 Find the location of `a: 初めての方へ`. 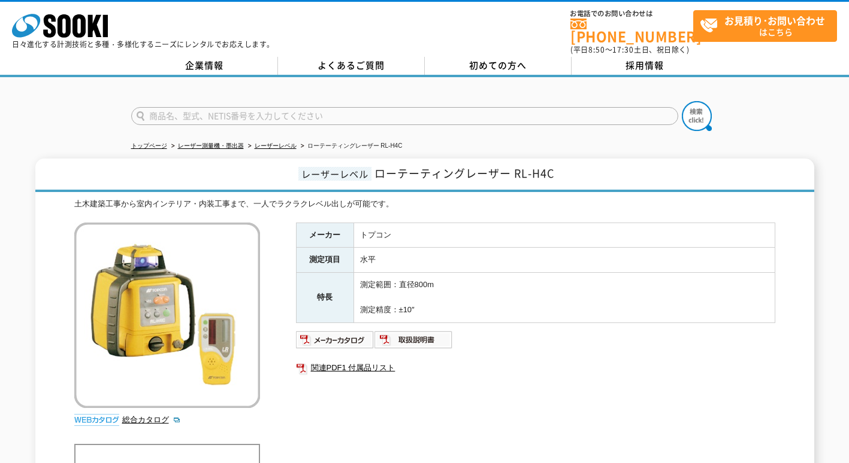

a: 初めての方へ is located at coordinates (498, 66).